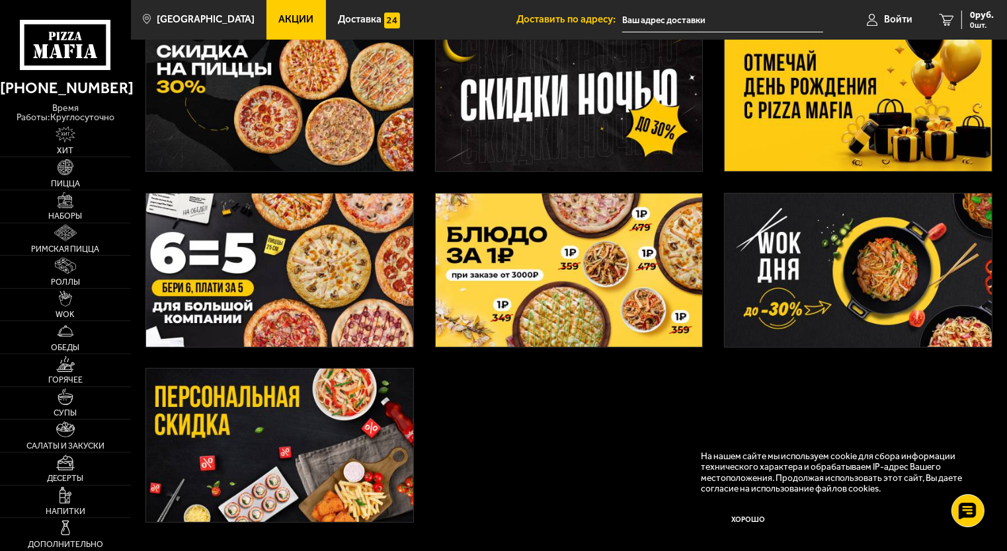 The width and height of the screenshot is (1007, 551). What do you see at coordinates (748, 520) in the screenshot?
I see `button: Хорошо` at bounding box center [748, 520].